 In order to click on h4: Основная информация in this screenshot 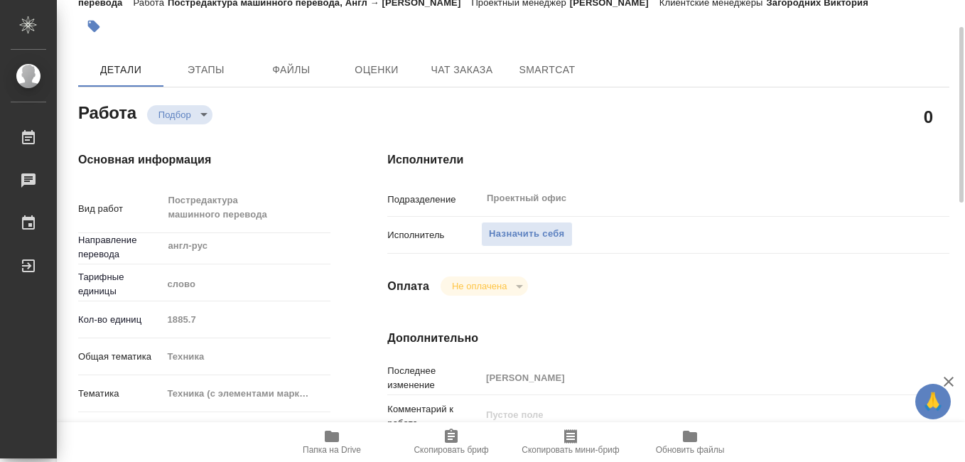, I will do `click(204, 160)`.